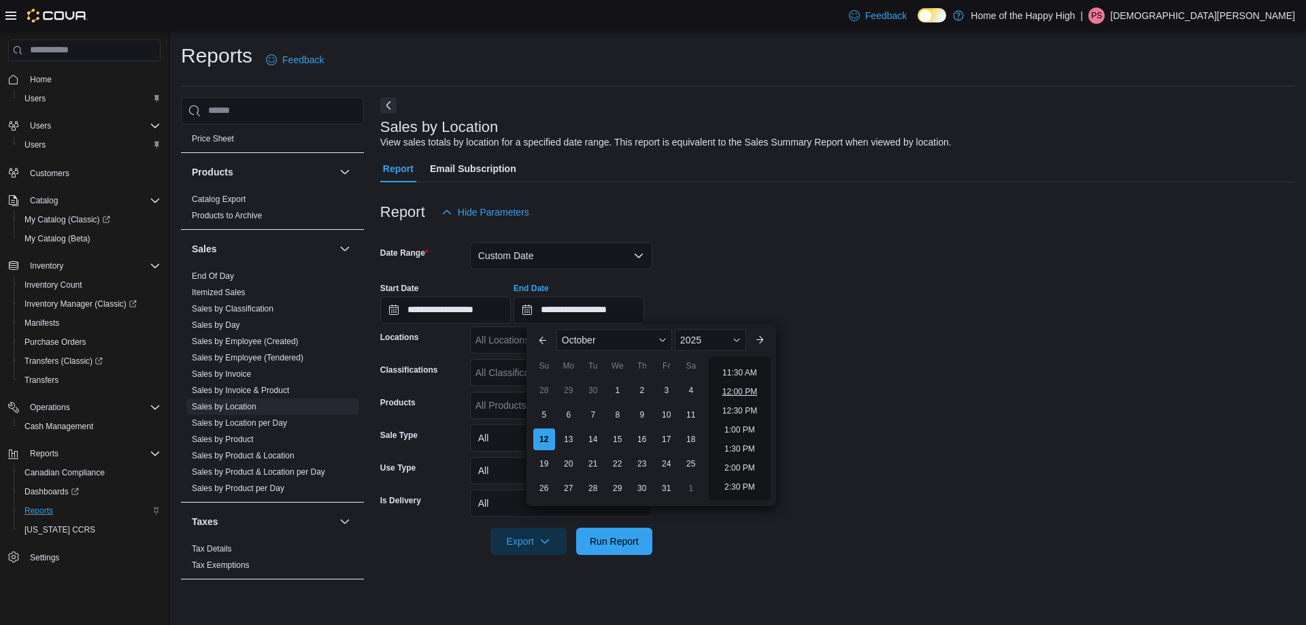  What do you see at coordinates (41, 80) in the screenshot?
I see `a: Home` at bounding box center [41, 80].